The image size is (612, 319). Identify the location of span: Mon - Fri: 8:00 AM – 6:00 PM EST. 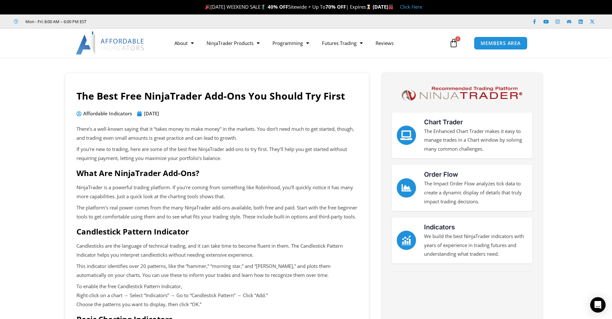
(55, 22).